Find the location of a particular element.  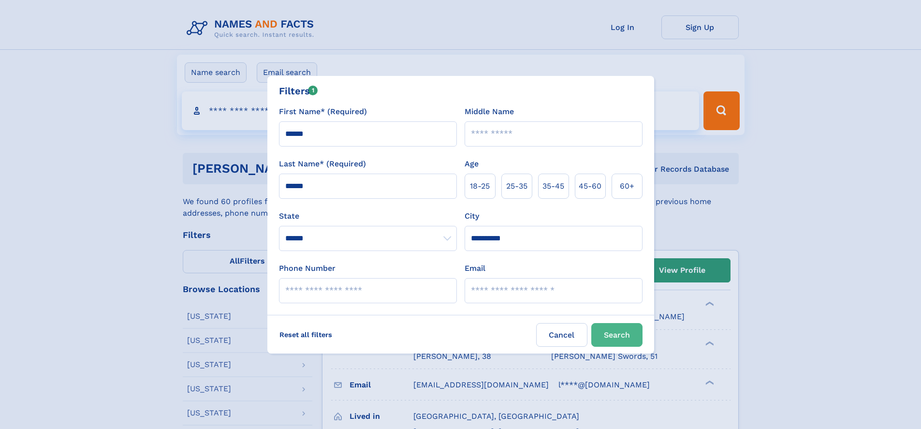

span: 18‑25 is located at coordinates (480, 186).